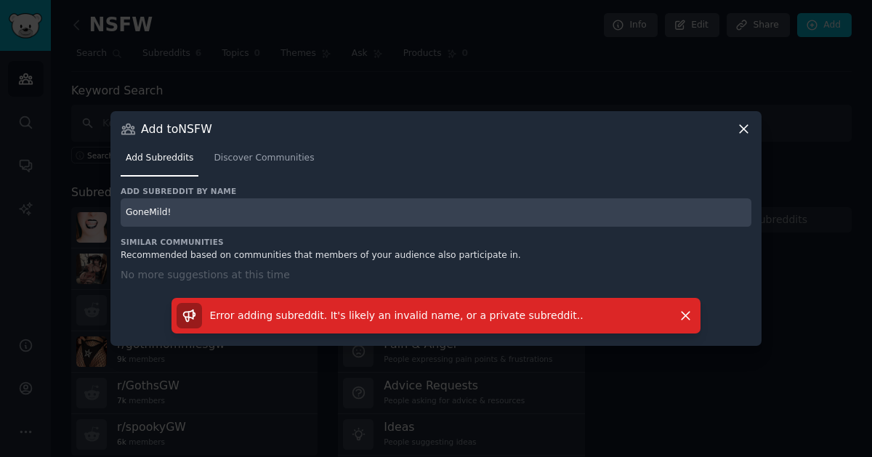  I want to click on span: Discover Communities, so click(264, 158).